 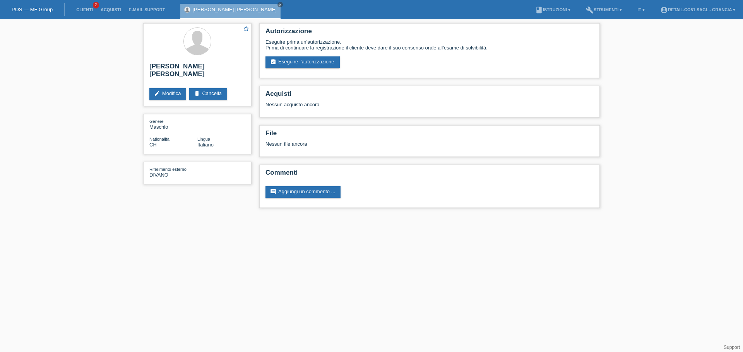 What do you see at coordinates (429, 135) in the screenshot?
I see `h2: File` at bounding box center [429, 135].